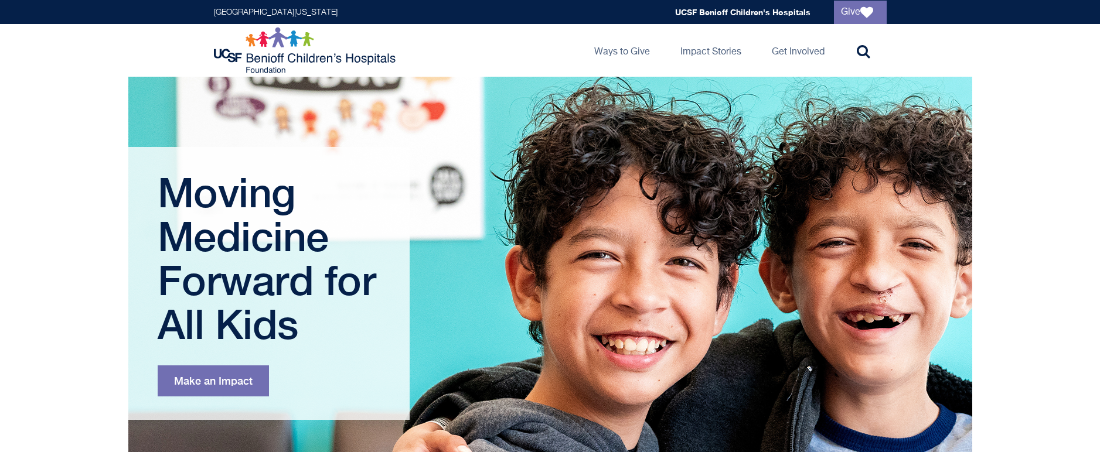  I want to click on a: Get Involved, so click(798, 50).